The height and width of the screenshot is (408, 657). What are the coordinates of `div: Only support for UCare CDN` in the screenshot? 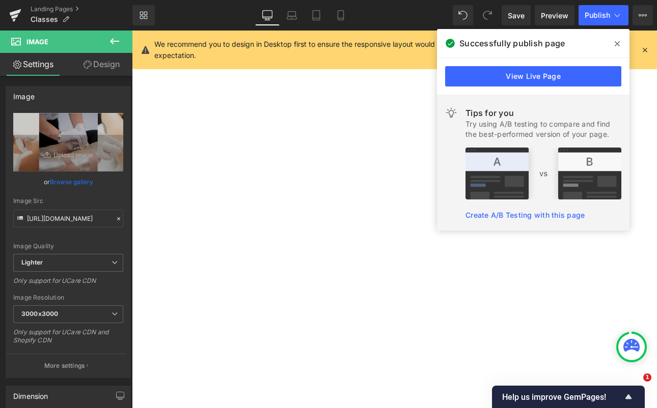 It's located at (68, 284).